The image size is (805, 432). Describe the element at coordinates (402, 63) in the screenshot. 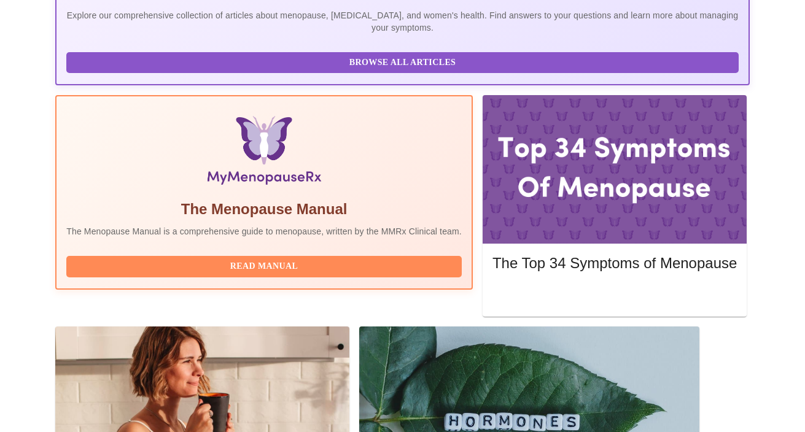

I see `button: Browse All Articles` at that location.